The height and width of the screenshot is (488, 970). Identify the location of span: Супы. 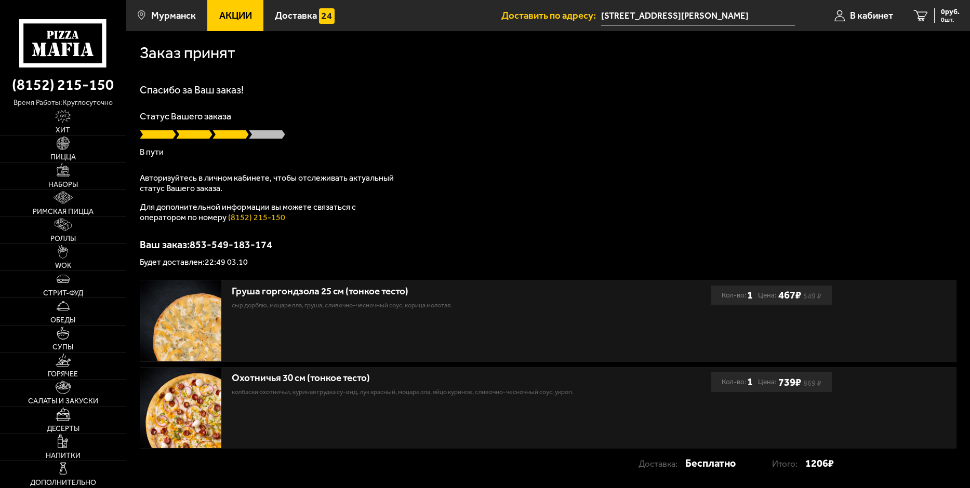
(63, 347).